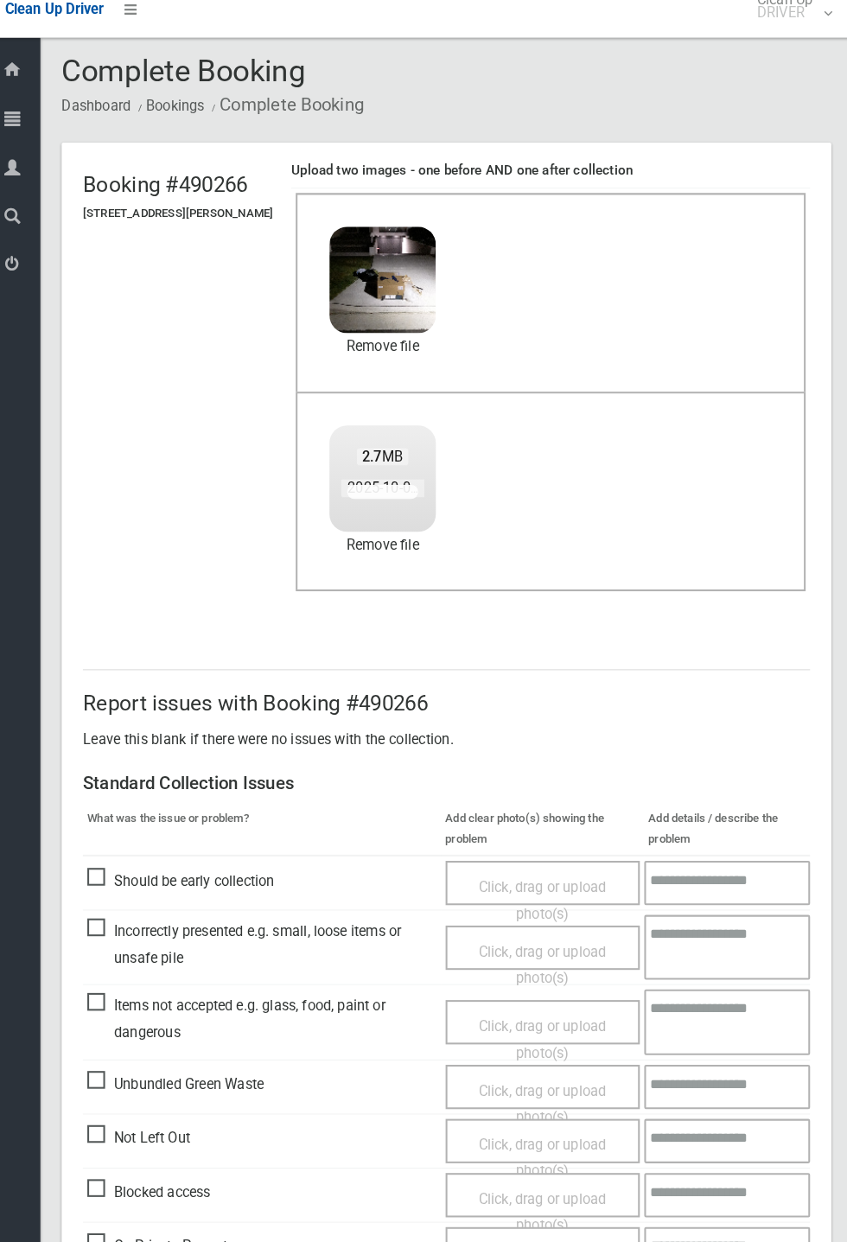 This screenshot has width=847, height=1242. Describe the element at coordinates (110, 121) in the screenshot. I see `a: Dashboard` at that location.